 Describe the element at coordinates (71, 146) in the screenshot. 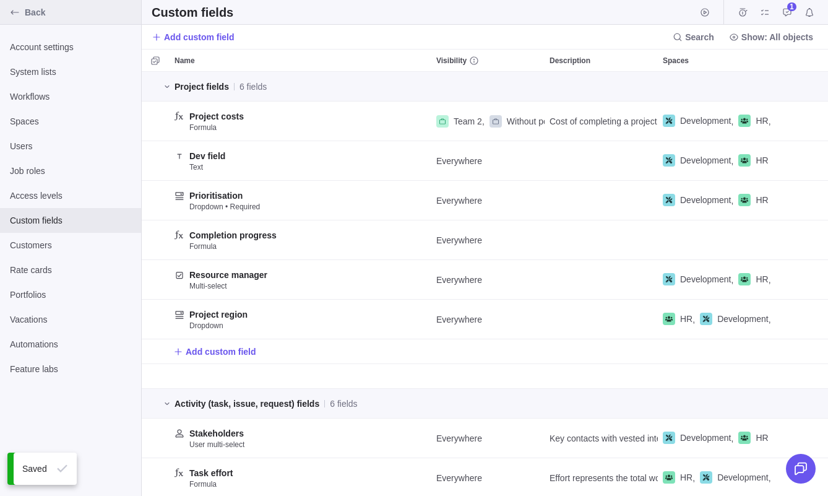

I see `span: Users` at that location.